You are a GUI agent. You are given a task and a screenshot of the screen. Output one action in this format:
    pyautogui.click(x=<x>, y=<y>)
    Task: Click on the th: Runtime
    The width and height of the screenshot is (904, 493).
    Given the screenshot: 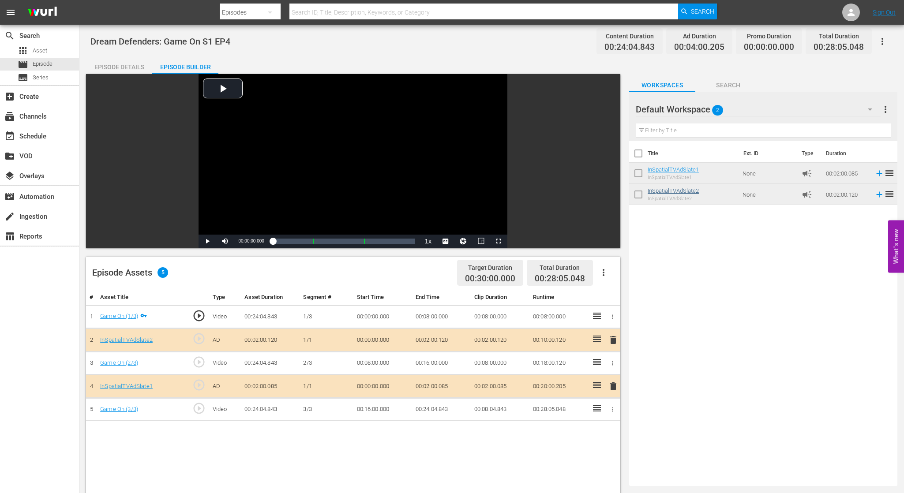 What is the action you would take?
    pyautogui.click(x=559, y=297)
    